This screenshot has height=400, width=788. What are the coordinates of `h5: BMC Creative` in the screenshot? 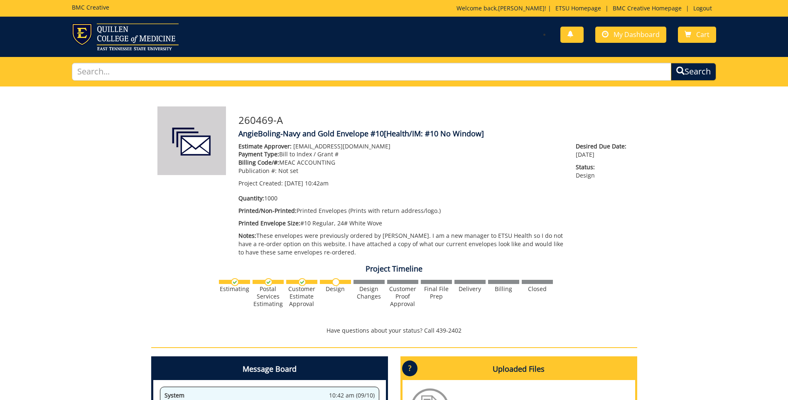 It's located at (91, 7).